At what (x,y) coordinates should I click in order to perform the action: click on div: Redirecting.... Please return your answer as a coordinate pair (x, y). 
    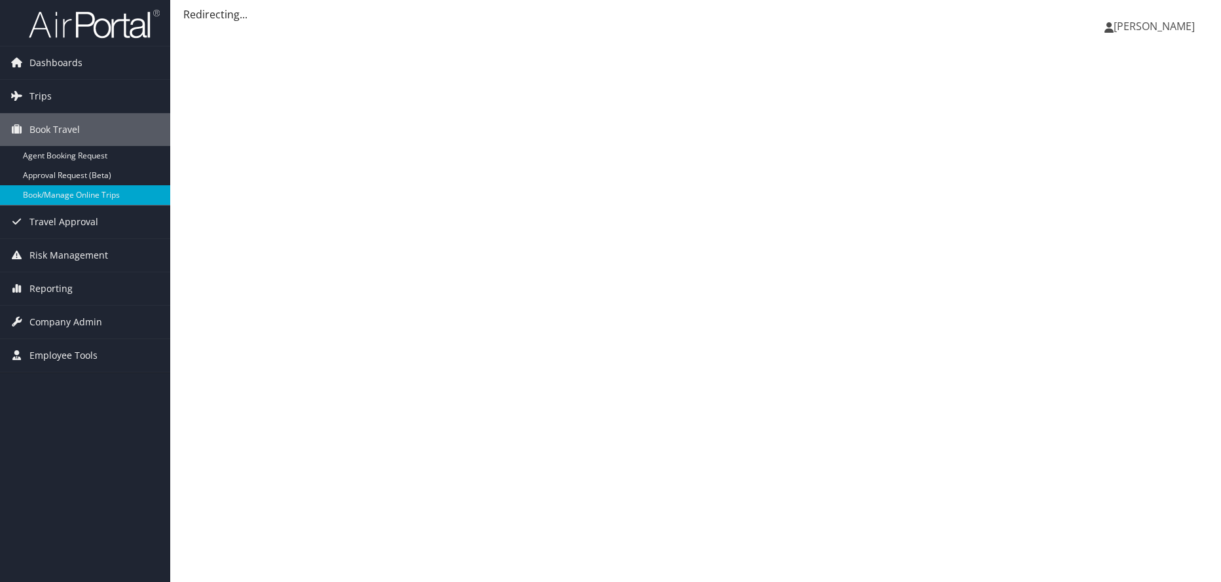
    Looking at the image, I should click on (695, 14).